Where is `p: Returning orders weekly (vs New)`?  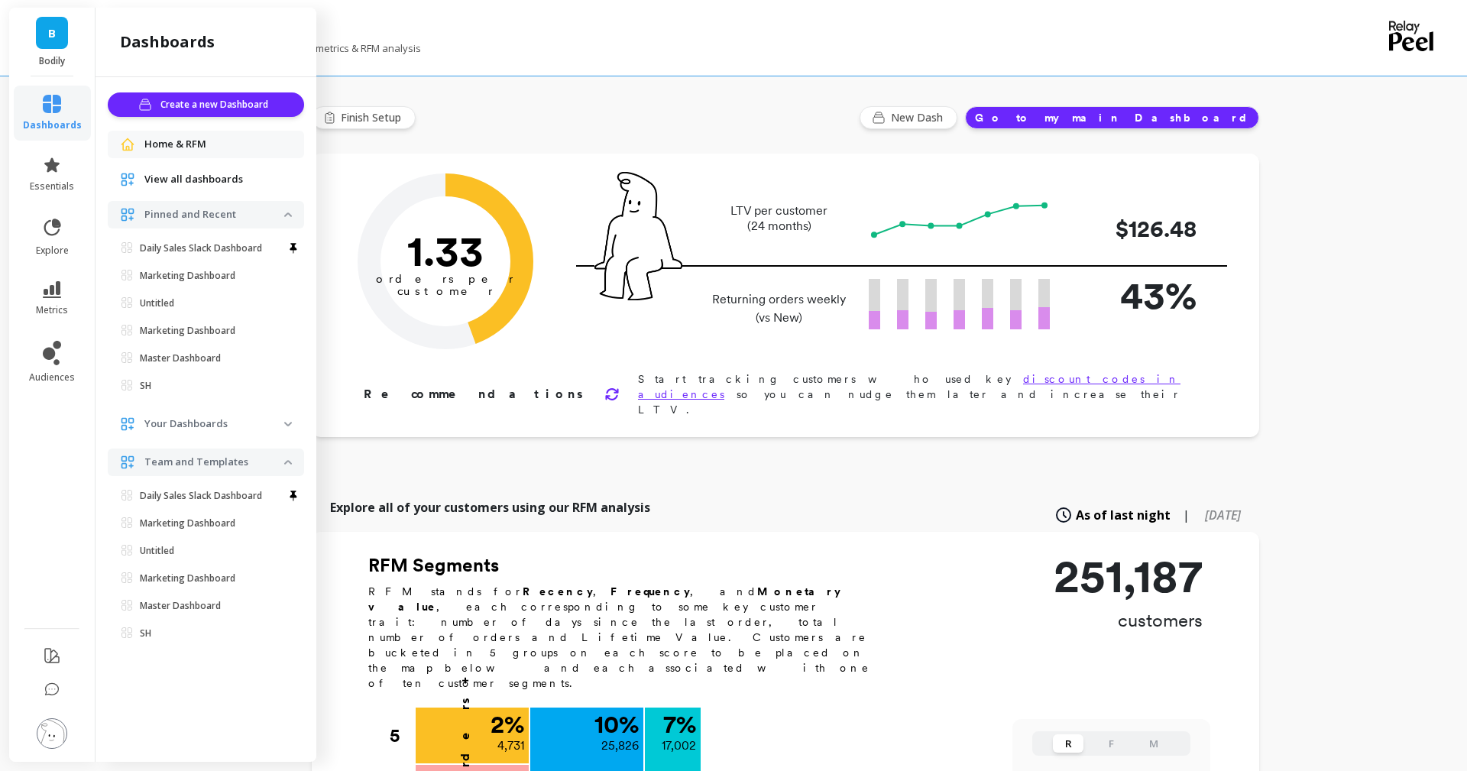 p: Returning orders weekly (vs New) is located at coordinates (778, 309).